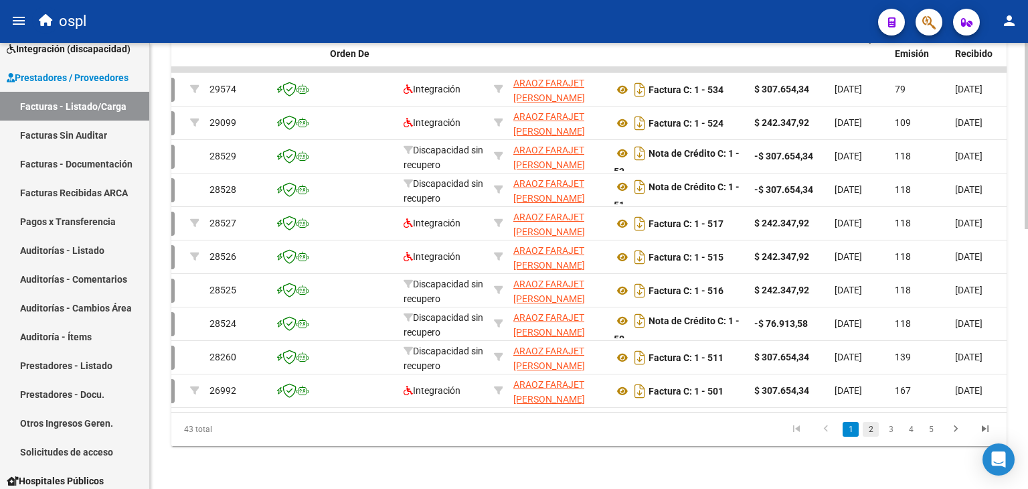  What do you see at coordinates (223, 390) in the screenshot?
I see `span: 26992` at bounding box center [223, 390].